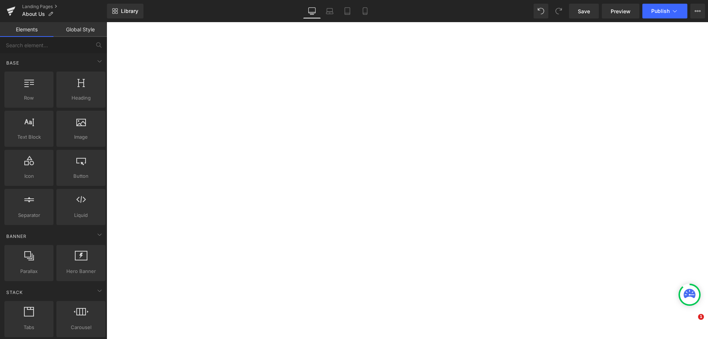 Image resolution: width=708 pixels, height=339 pixels. What do you see at coordinates (365, 11) in the screenshot?
I see `a: Mobile` at bounding box center [365, 11].